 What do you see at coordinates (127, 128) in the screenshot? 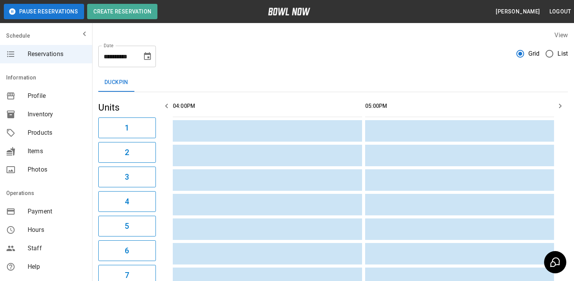
I see `h6: 1` at bounding box center [127, 128].